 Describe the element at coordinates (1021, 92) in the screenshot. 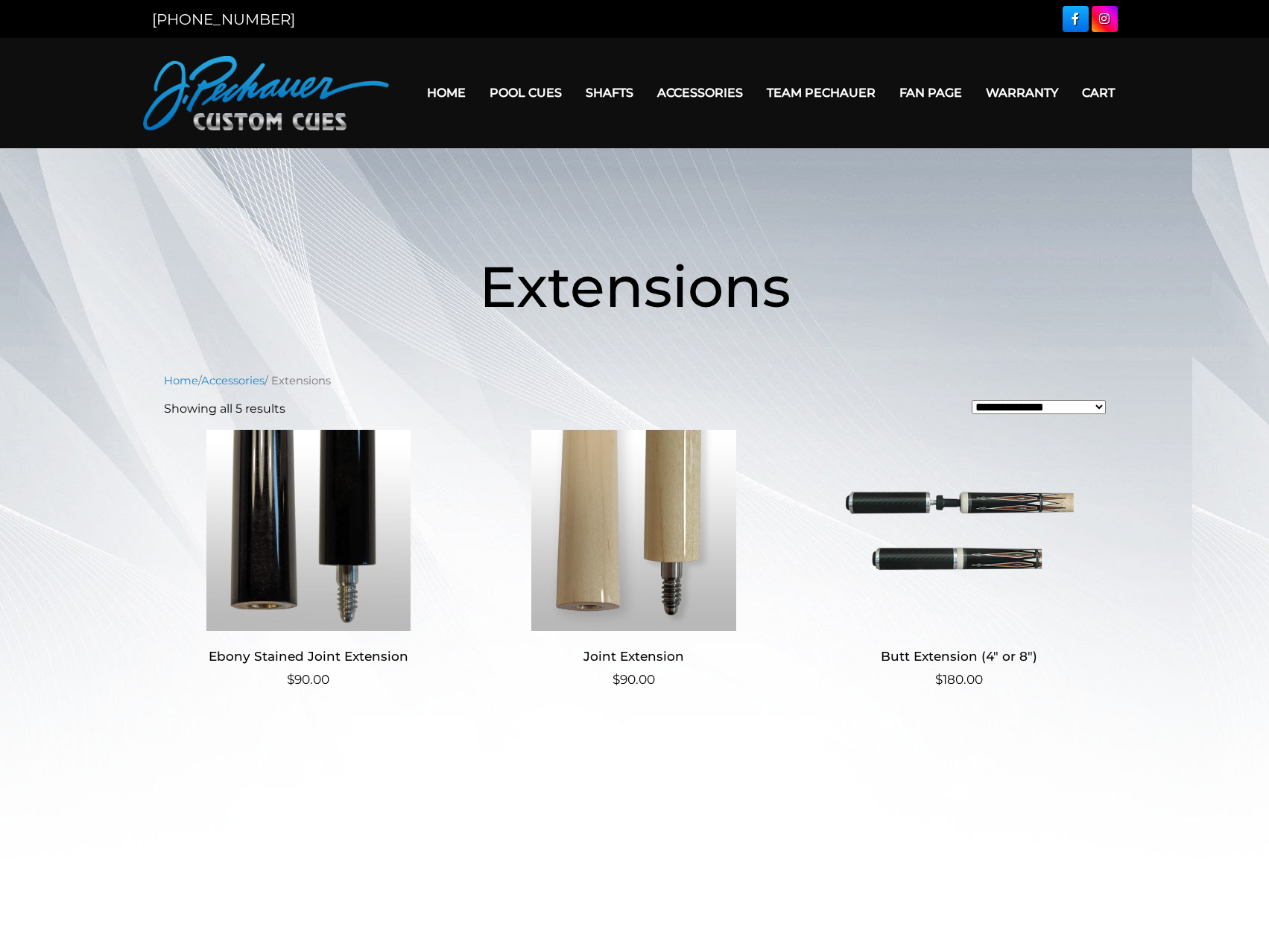

I see `a: Warranty` at that location.